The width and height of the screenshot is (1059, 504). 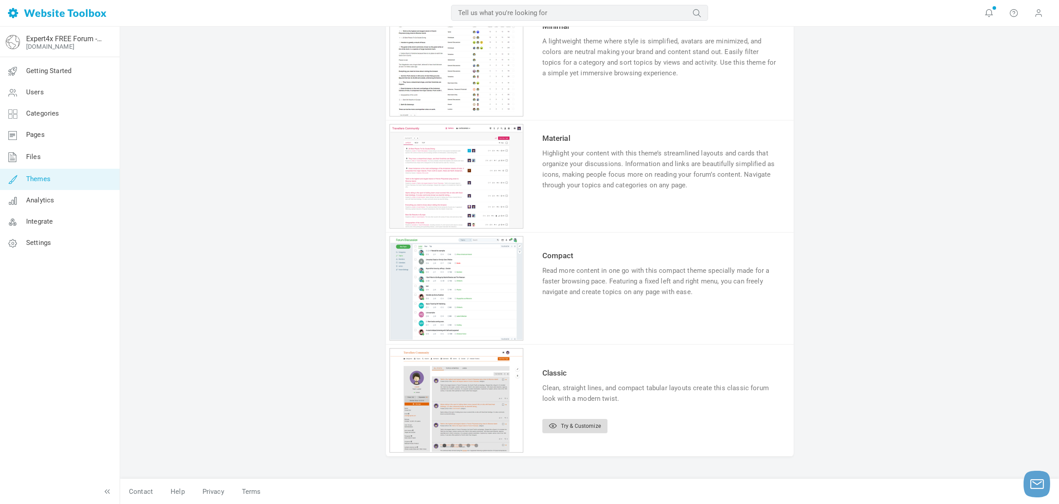 I want to click on div: A lightweight theme where style is simplified, avatars are minimized, and colors are neutral maki..., so click(x=660, y=57).